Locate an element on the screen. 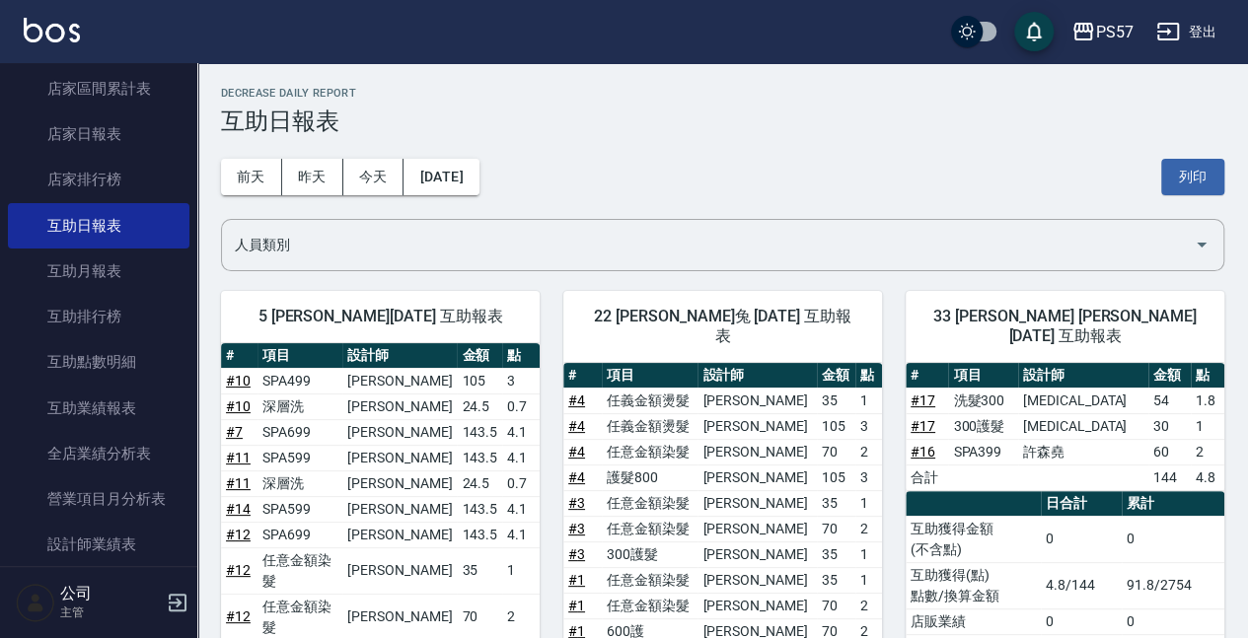  td: 1.8 is located at coordinates (1208, 401).